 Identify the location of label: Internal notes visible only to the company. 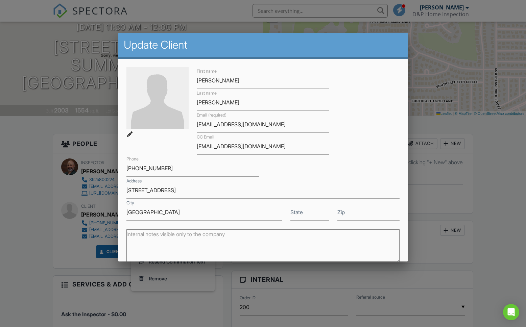
(175, 234).